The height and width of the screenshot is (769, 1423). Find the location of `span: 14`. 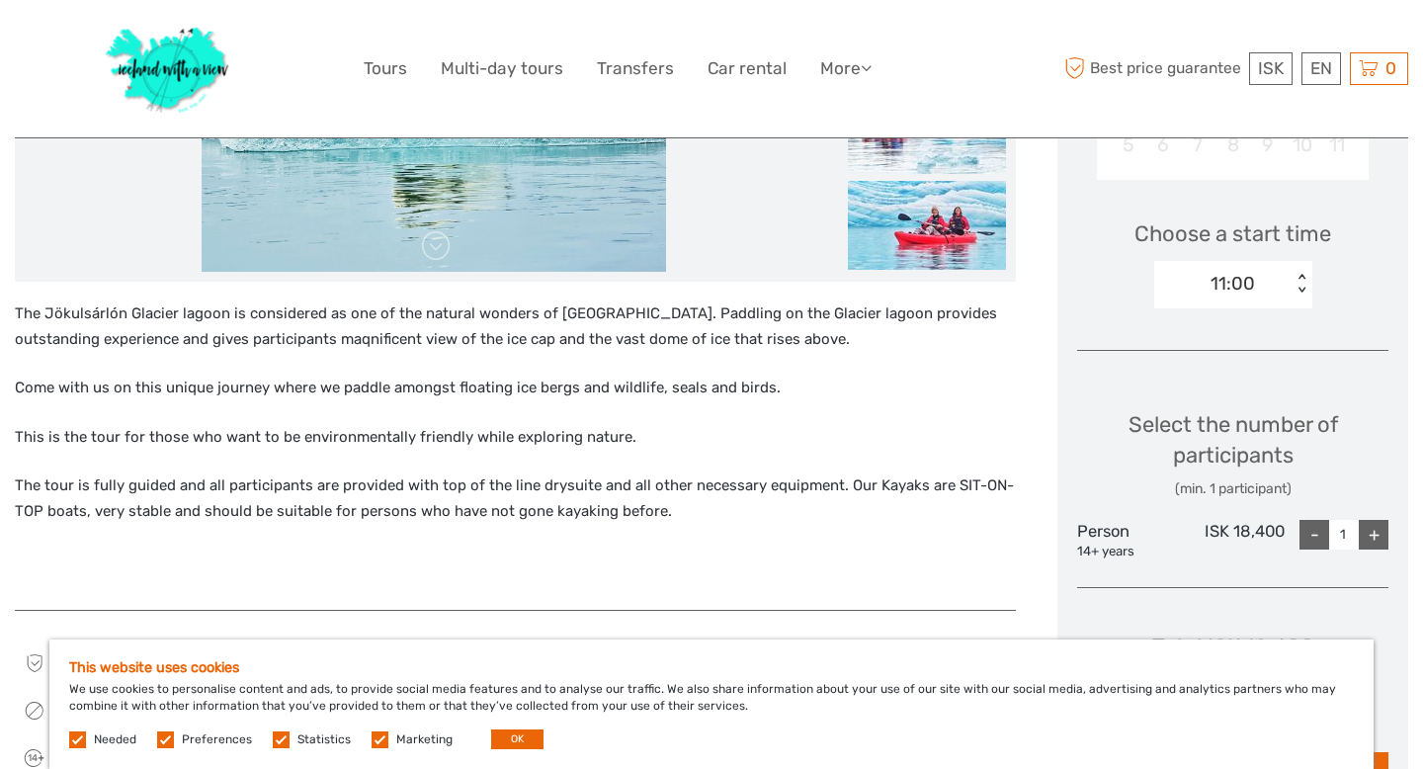

span: 14 is located at coordinates (32, 758).